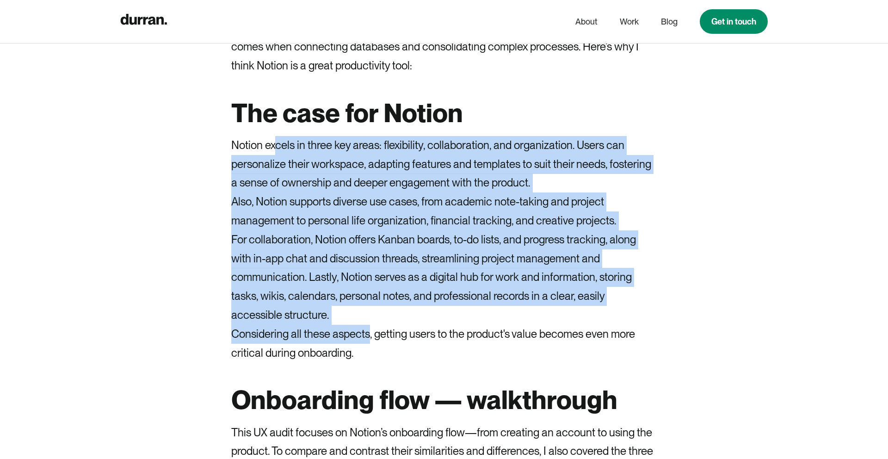 This screenshot has width=888, height=459. What do you see at coordinates (347, 113) in the screenshot?
I see `strong: The case for Notion` at bounding box center [347, 113].